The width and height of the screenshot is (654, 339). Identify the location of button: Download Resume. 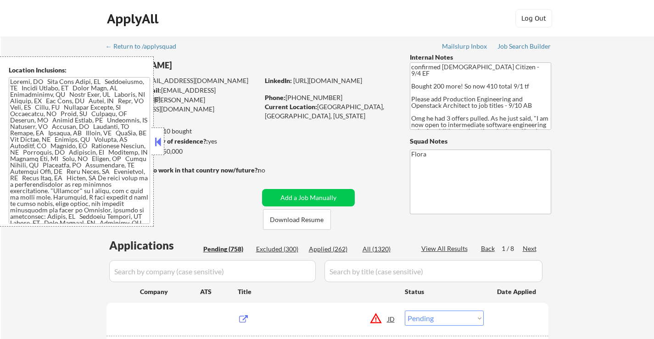
(297, 220).